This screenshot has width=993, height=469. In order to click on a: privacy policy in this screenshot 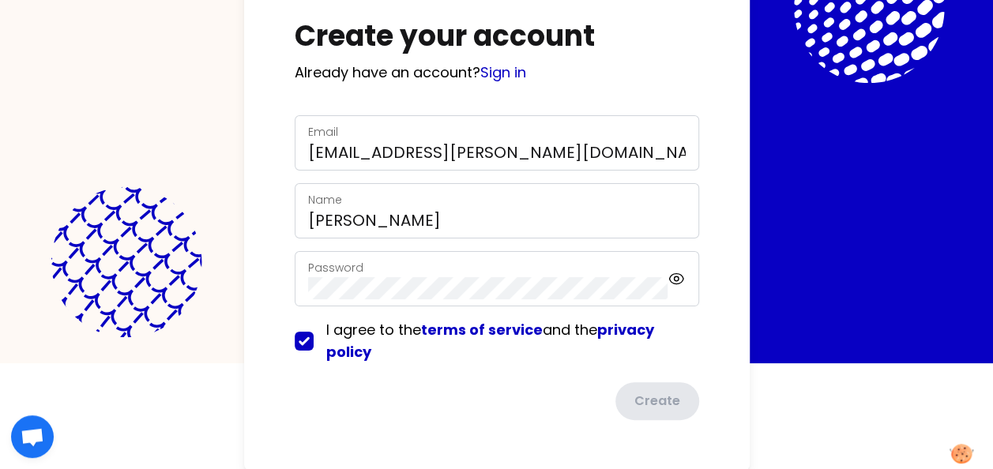, I will do `click(490, 341)`.